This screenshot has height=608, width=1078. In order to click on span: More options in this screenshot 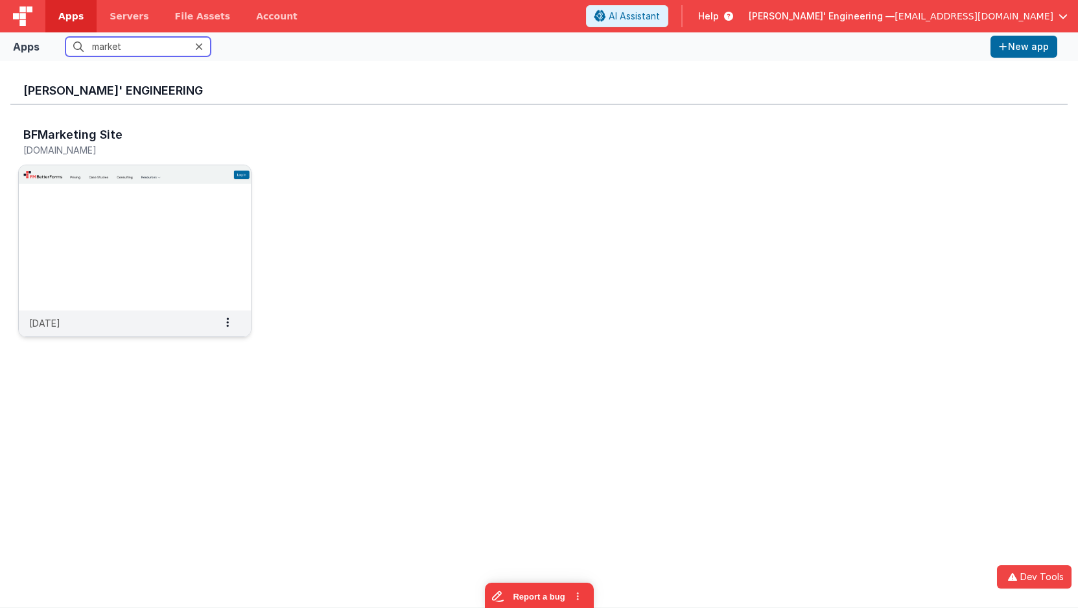, I will do `click(93, 14)`.